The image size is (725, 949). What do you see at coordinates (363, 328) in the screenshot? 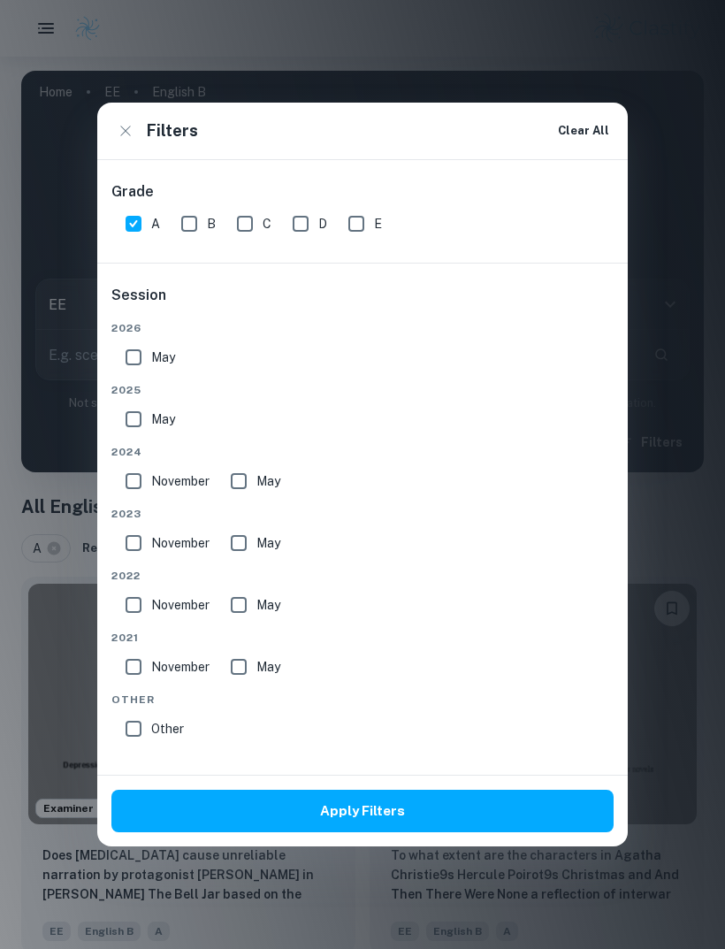
I see `span: 2026` at bounding box center [363, 328].